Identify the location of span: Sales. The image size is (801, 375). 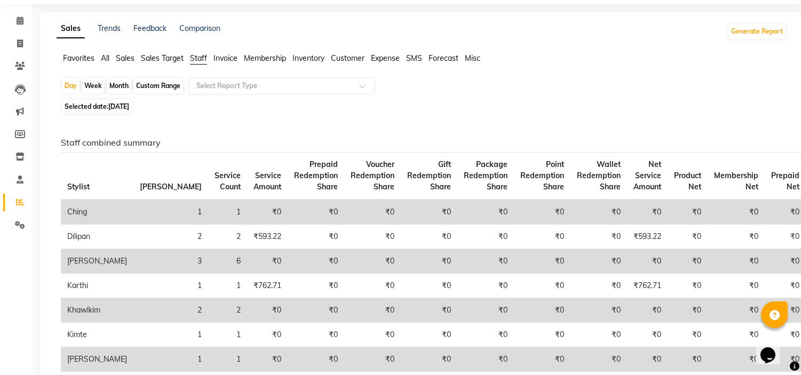
(125, 58).